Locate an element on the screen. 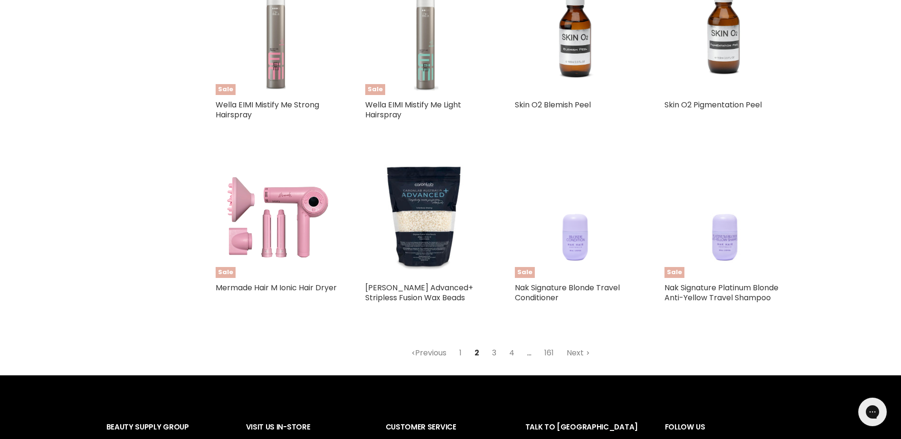 This screenshot has height=439, width=901. a: Caron Advanced+ Stripless Fusion Wax Beads is located at coordinates (426, 217).